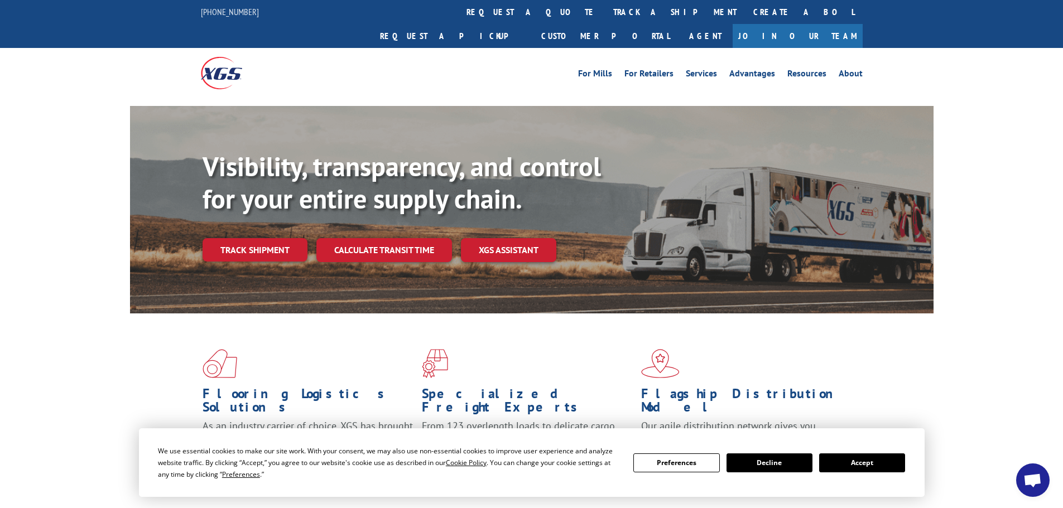 Image resolution: width=1063 pixels, height=508 pixels. Describe the element at coordinates (402, 182) in the screenshot. I see `b: Visibility, transparency, and control for your entire supply chain.` at that location.